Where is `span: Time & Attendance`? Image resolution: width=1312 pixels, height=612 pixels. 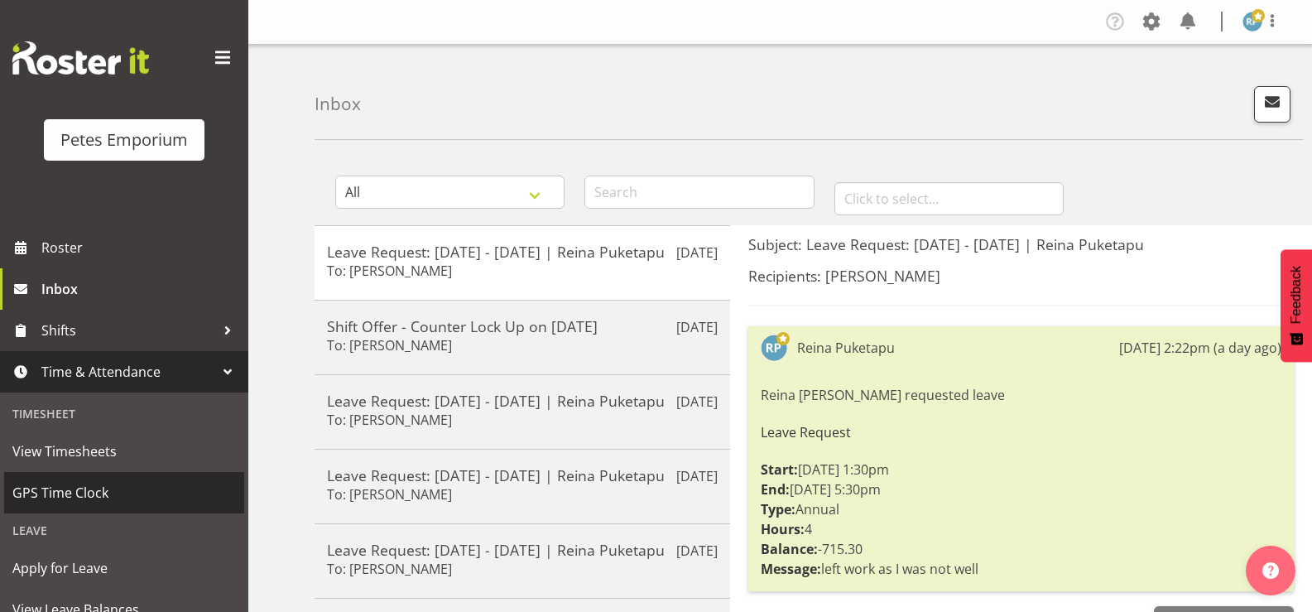 span: Time & Attendance is located at coordinates (128, 372).